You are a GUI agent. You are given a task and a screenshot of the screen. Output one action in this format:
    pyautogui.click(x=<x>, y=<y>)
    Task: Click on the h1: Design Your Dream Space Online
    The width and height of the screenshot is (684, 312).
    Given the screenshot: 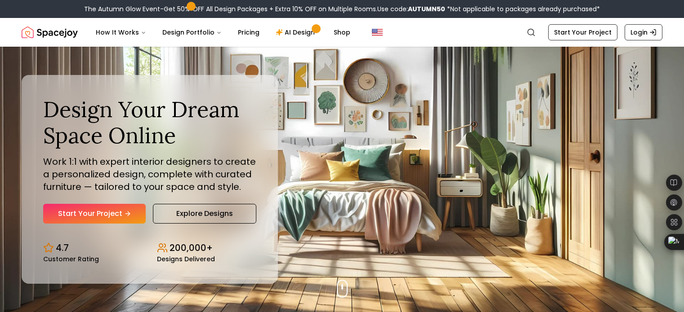 What is the action you would take?
    pyautogui.click(x=150, y=122)
    